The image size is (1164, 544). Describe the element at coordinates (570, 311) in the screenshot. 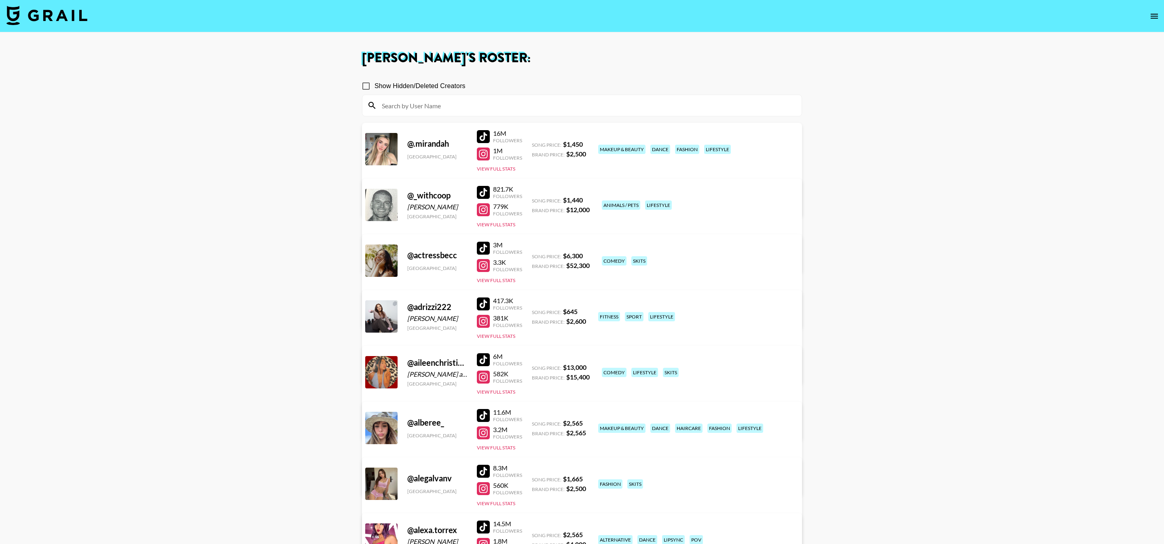

I see `strong: $ 645` at that location.